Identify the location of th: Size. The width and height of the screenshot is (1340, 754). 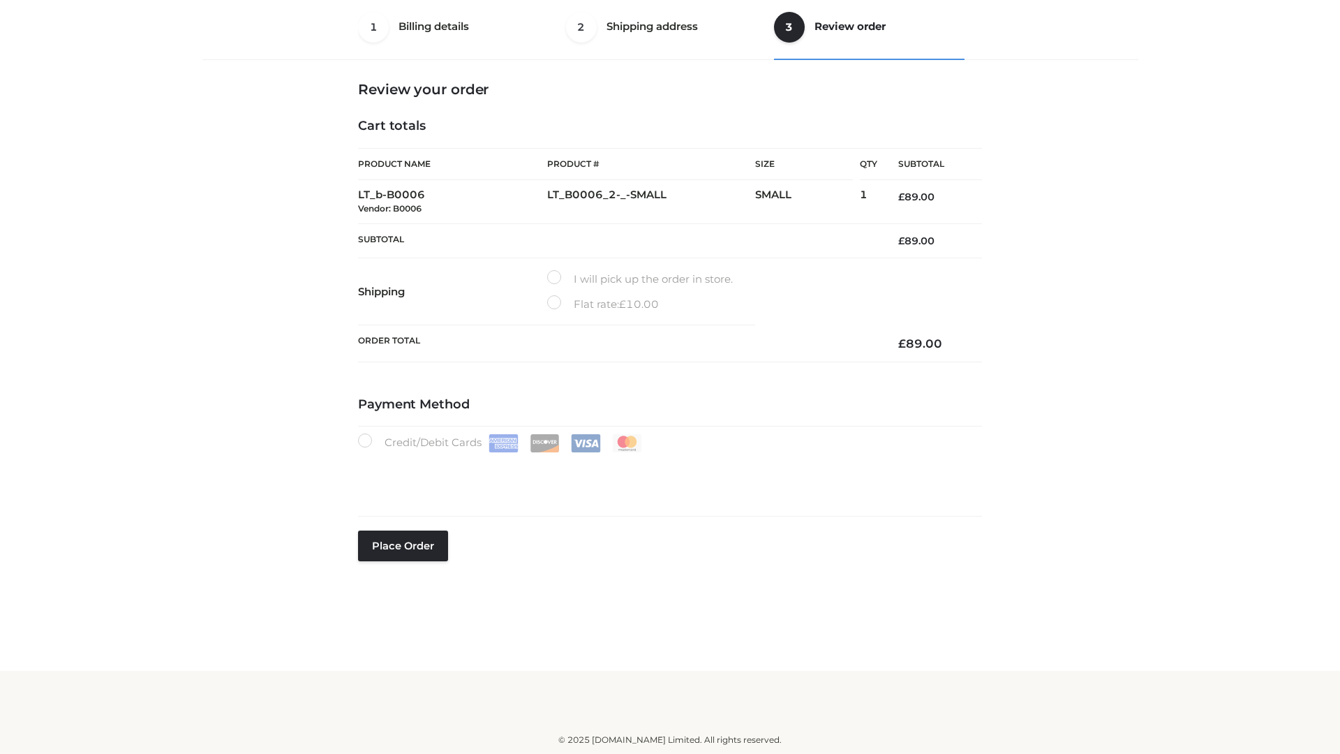
(804, 164).